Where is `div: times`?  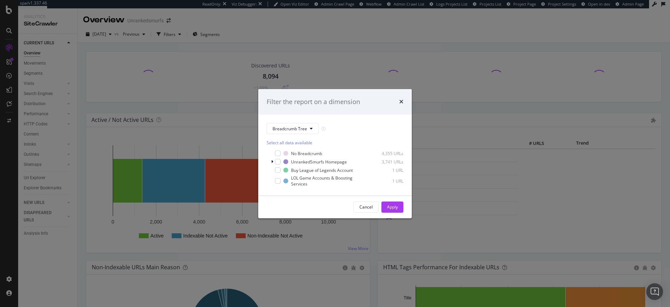
div: times is located at coordinates (402, 102).